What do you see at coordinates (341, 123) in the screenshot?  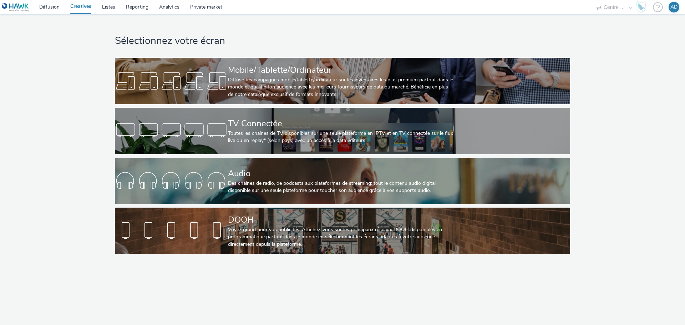 I see `div: TV Connectée` at bounding box center [341, 123].